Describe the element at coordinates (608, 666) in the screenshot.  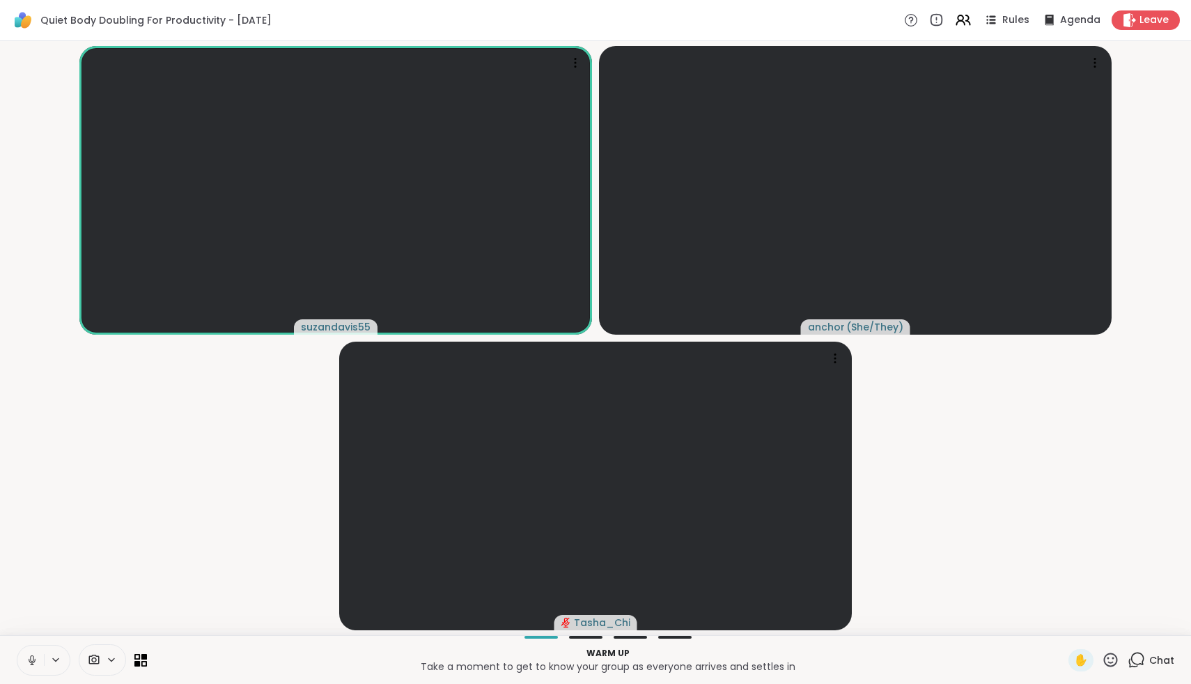
I see `p: Take a moment to get to know your group as everyone arrives and settles in` at that location.